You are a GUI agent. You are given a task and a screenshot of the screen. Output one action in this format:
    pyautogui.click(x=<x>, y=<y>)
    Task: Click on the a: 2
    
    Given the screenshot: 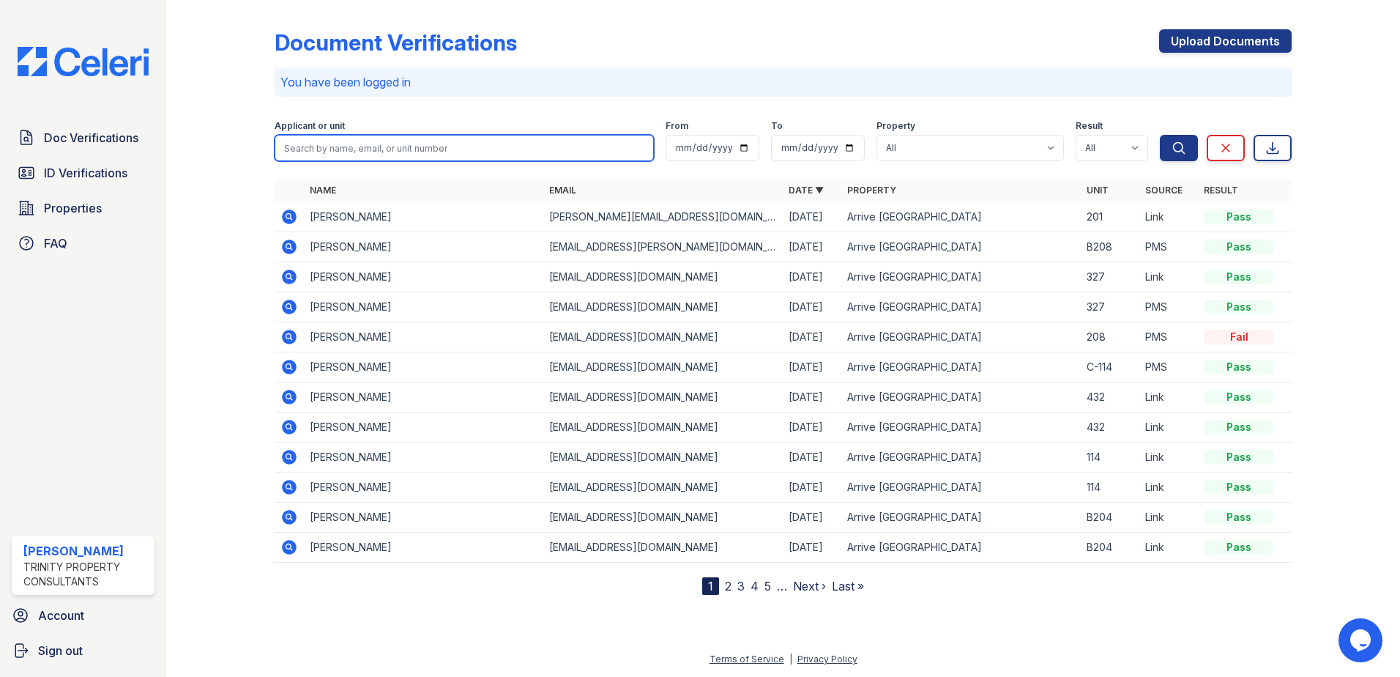 What is the action you would take?
    pyautogui.click(x=728, y=586)
    